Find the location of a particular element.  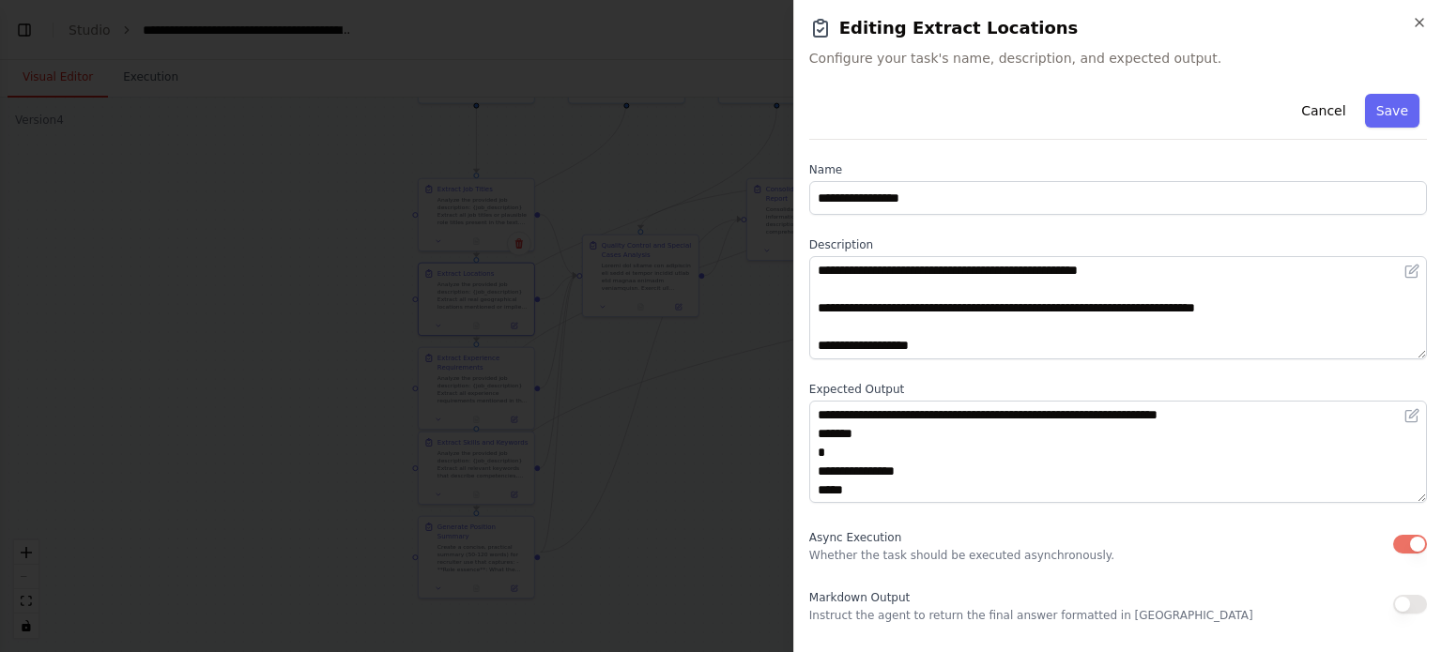

label: Name is located at coordinates (1118, 170).